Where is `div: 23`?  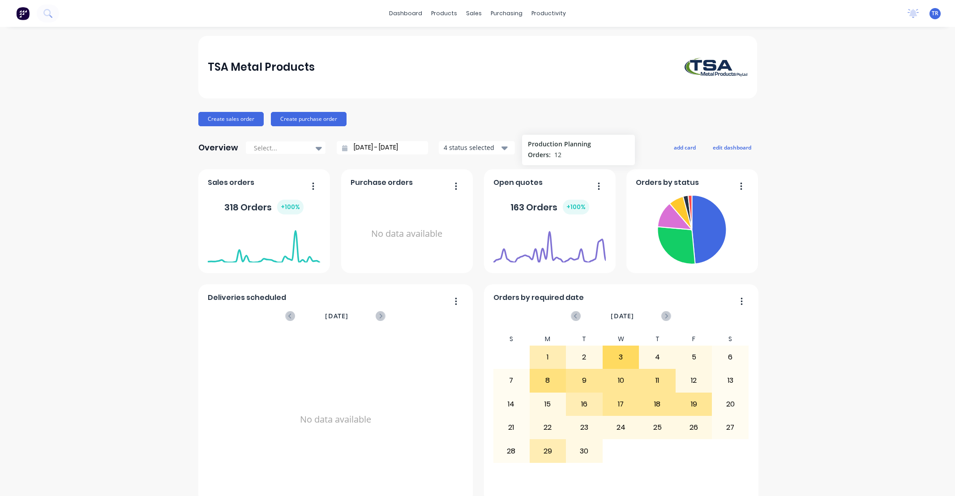
div: 23 is located at coordinates (584, 427).